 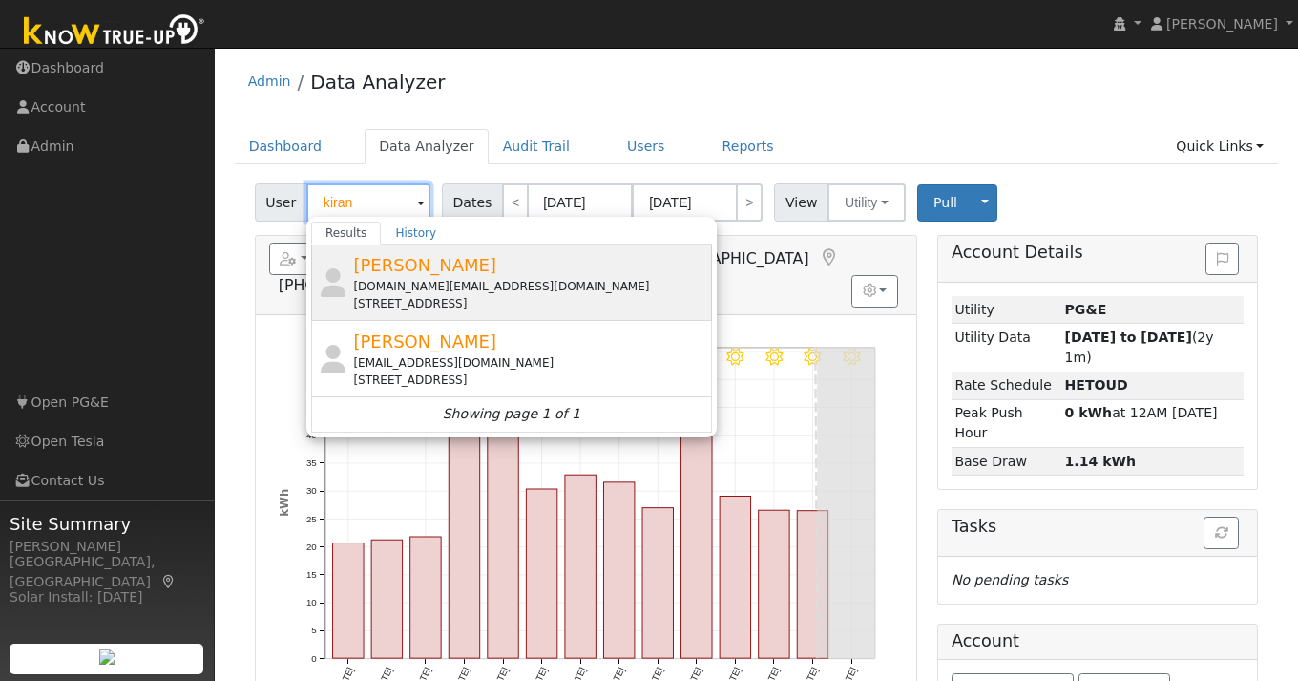 What do you see at coordinates (748, 146) in the screenshot?
I see `a: Reports` at bounding box center [748, 146].